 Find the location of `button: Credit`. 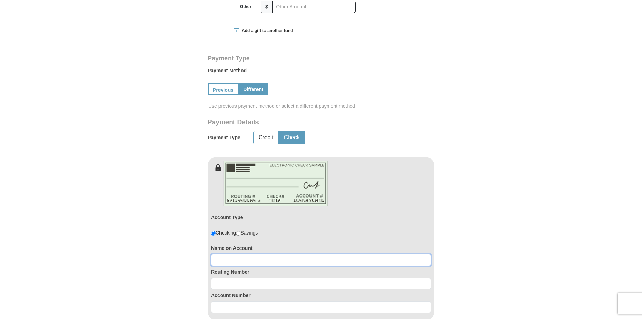

button: Credit is located at coordinates (266, 137).